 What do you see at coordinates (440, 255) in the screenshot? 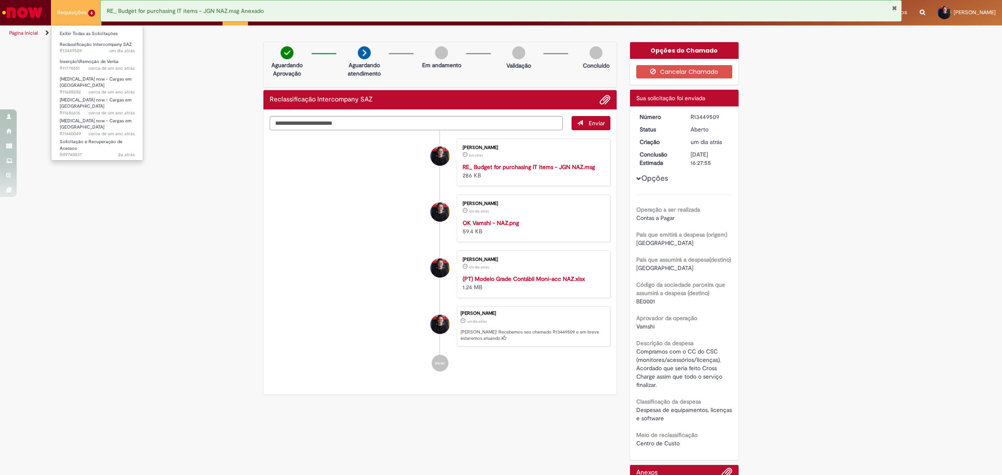
I see `ul: Histórico de tíquete` at bounding box center [440, 255].